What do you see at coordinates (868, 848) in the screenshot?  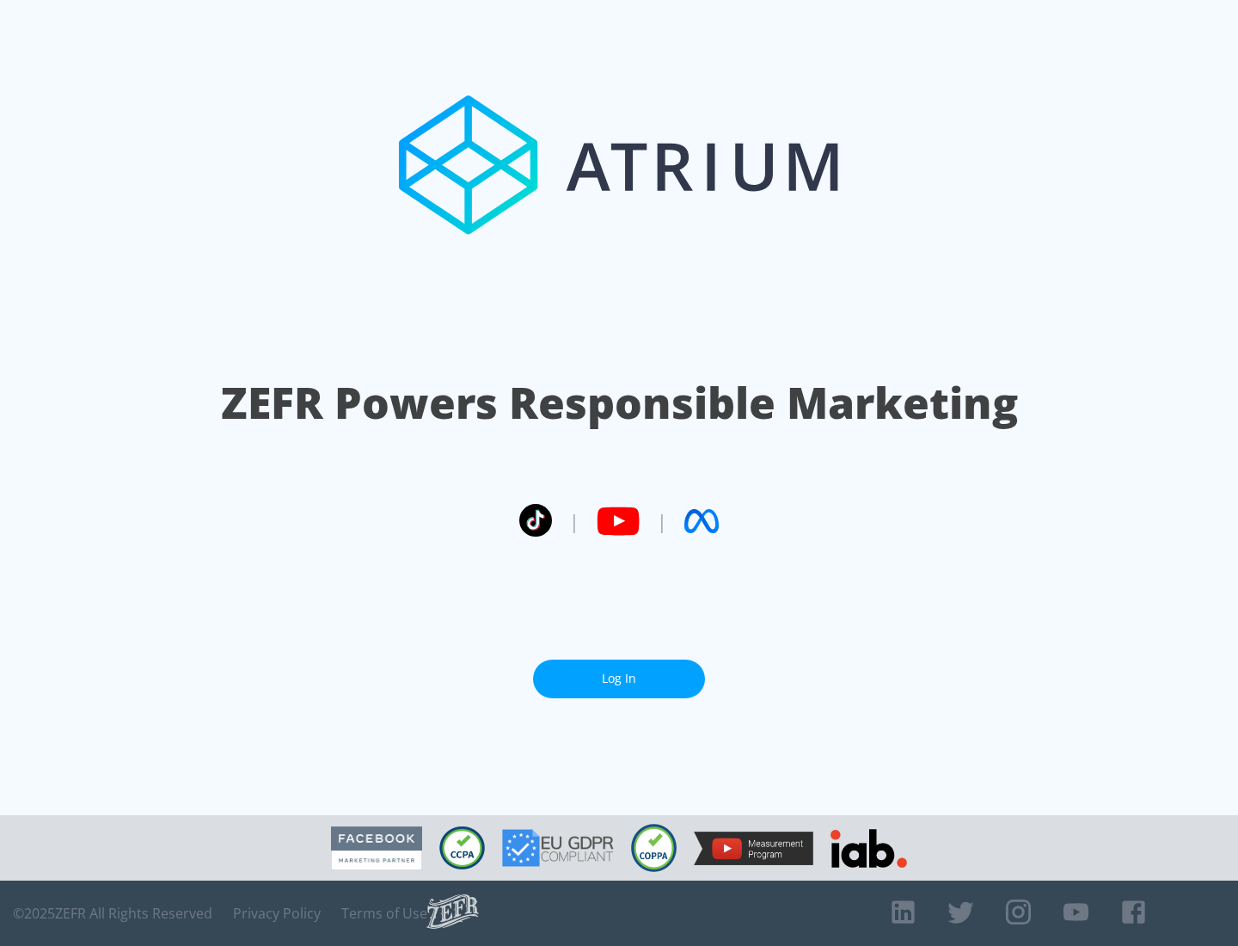 I see `img: IAB` at bounding box center [868, 848].